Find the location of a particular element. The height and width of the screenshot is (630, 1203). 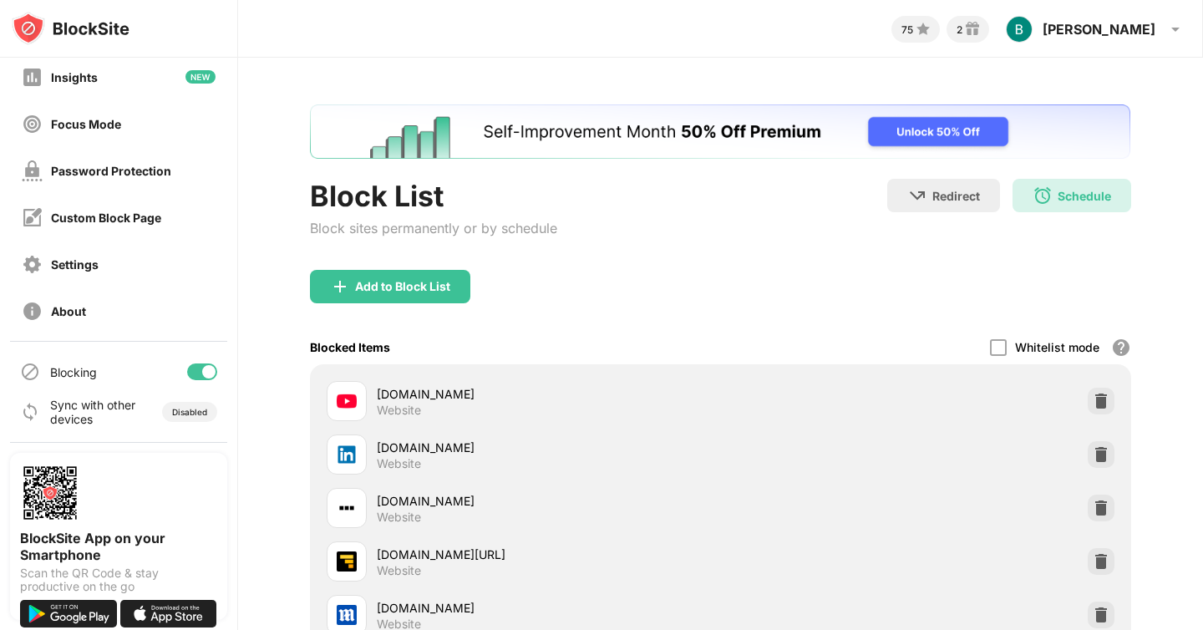

img: password-protection-off.svg is located at coordinates (32, 170).